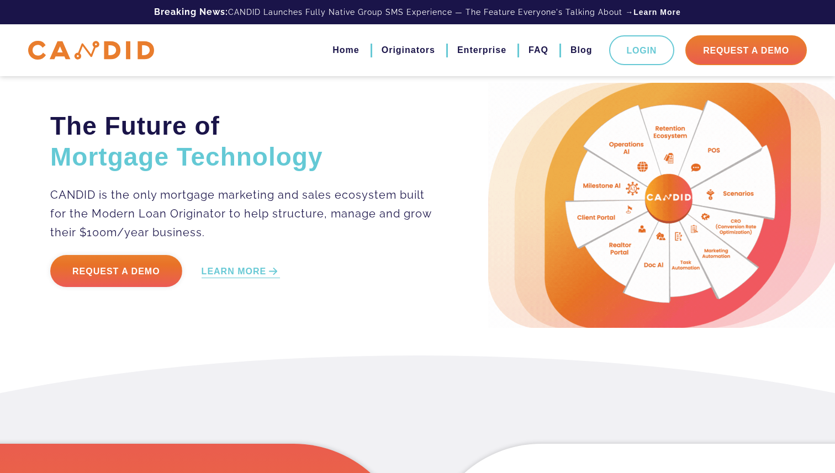 Image resolution: width=835 pixels, height=473 pixels. What do you see at coordinates (746, 50) in the screenshot?
I see `a: Request A Demo` at bounding box center [746, 50].